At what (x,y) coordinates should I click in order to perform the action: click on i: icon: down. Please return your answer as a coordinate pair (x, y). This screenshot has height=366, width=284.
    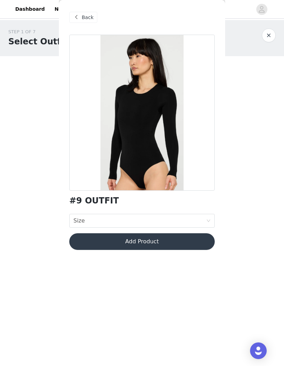
    Looking at the image, I should click on (209, 221).